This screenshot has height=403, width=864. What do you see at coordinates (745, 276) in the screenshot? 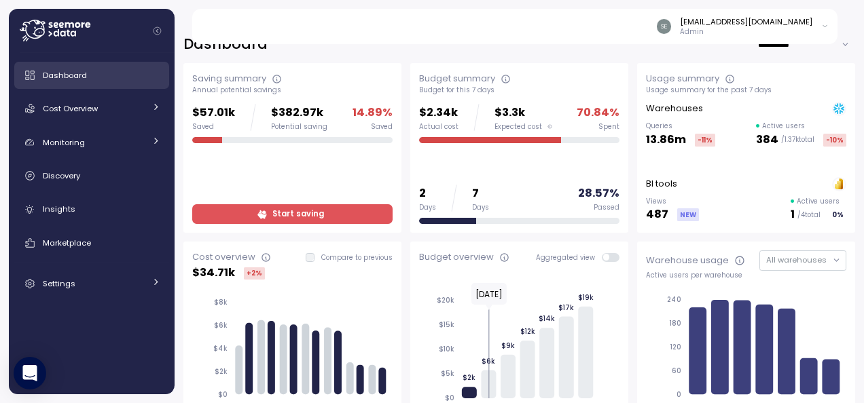
I see `div: Active users per warehouse` at bounding box center [745, 276].